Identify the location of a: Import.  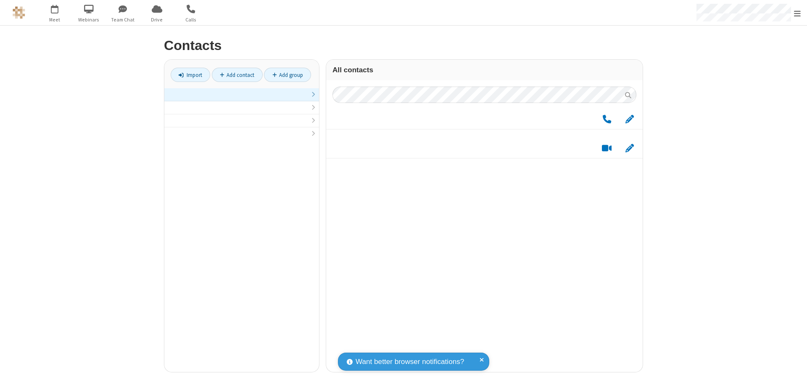
(190, 75).